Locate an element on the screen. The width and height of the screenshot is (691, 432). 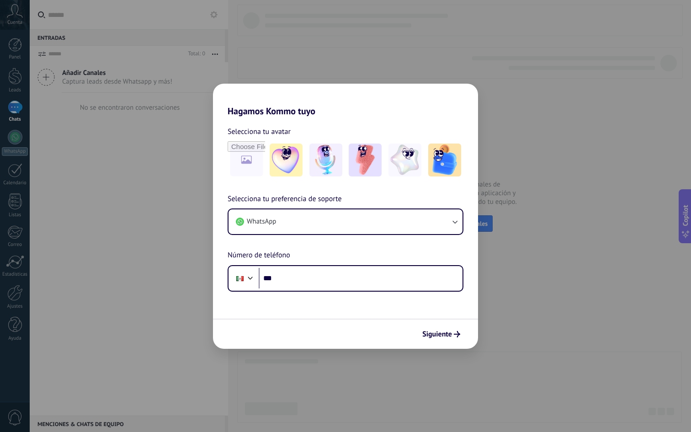
span: Selecciona tu preferencia de soporte is located at coordinates (285, 199).